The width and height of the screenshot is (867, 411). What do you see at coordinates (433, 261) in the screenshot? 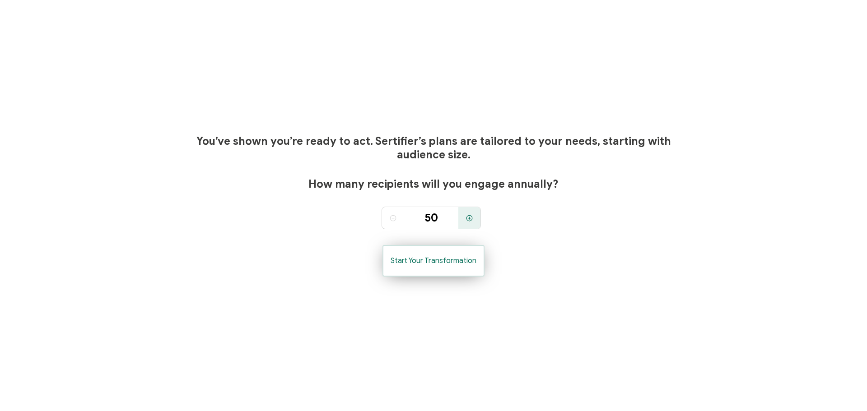
I see `span: Start Your Transformation` at bounding box center [433, 261].